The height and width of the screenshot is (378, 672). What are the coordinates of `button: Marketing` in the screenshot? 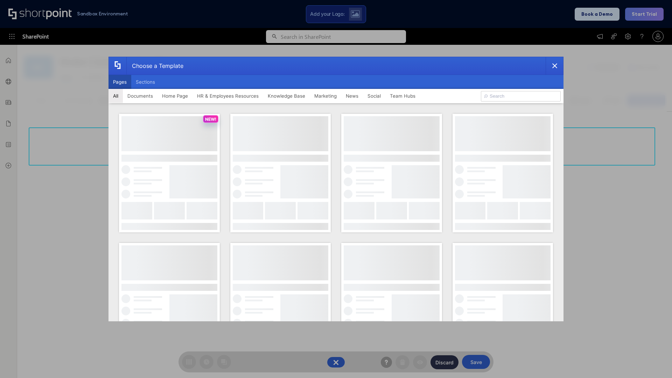 It's located at (326, 96).